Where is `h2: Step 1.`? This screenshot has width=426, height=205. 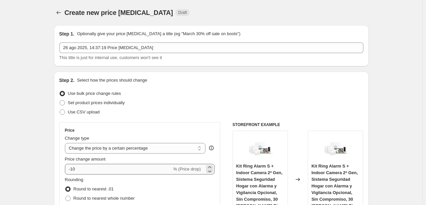
h2: Step 1. is located at coordinates (67, 34).